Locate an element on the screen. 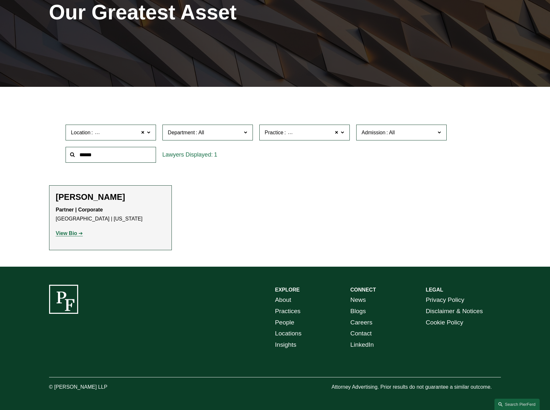 This screenshot has width=550, height=410. strong: CONNECT is located at coordinates (363, 290).